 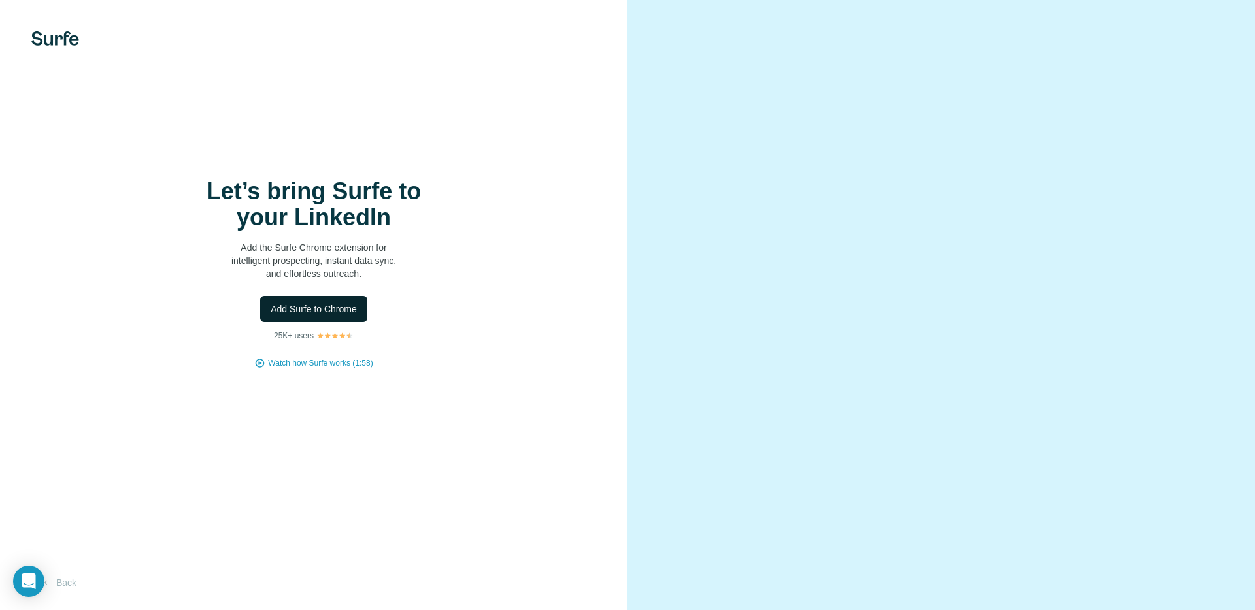 What do you see at coordinates (320, 363) in the screenshot?
I see `button: Watch how Surfe works (1:58)` at bounding box center [320, 363].